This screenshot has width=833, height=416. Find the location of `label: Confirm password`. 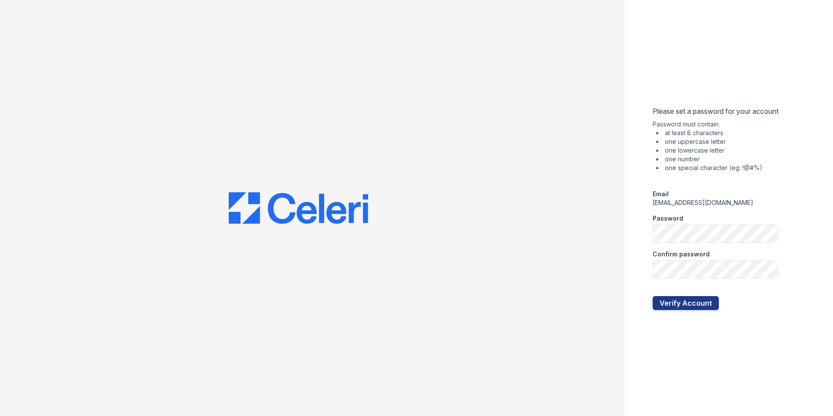

label: Confirm password is located at coordinates (681, 254).